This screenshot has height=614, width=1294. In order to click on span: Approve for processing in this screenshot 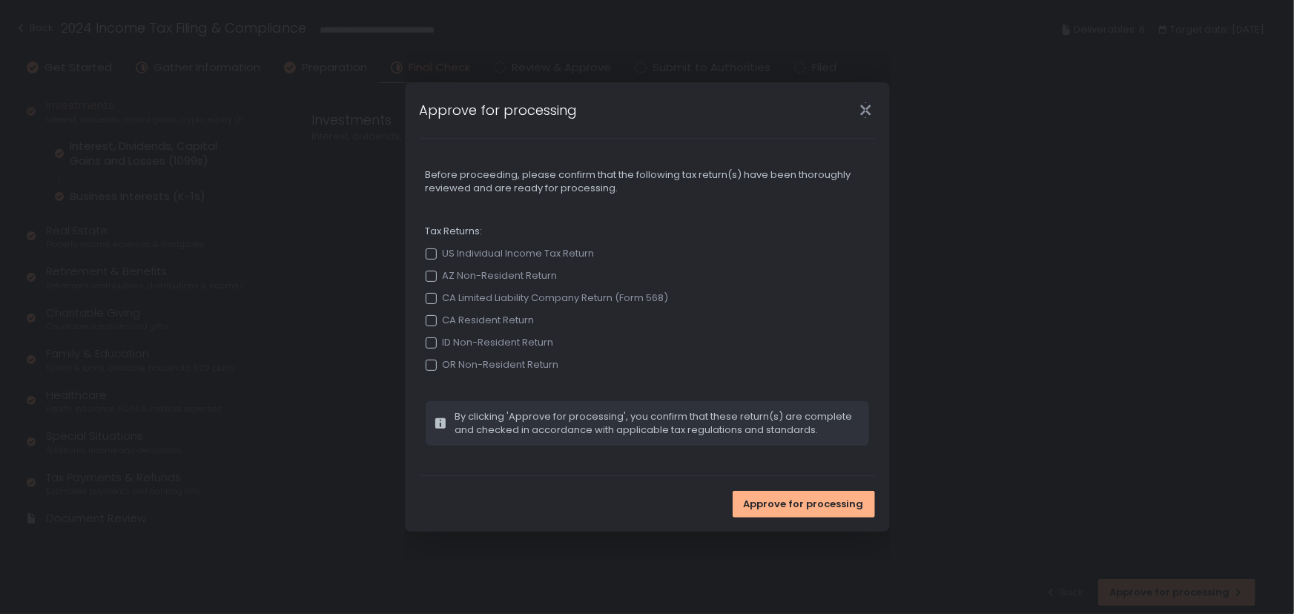, I will do `click(804, 504)`.